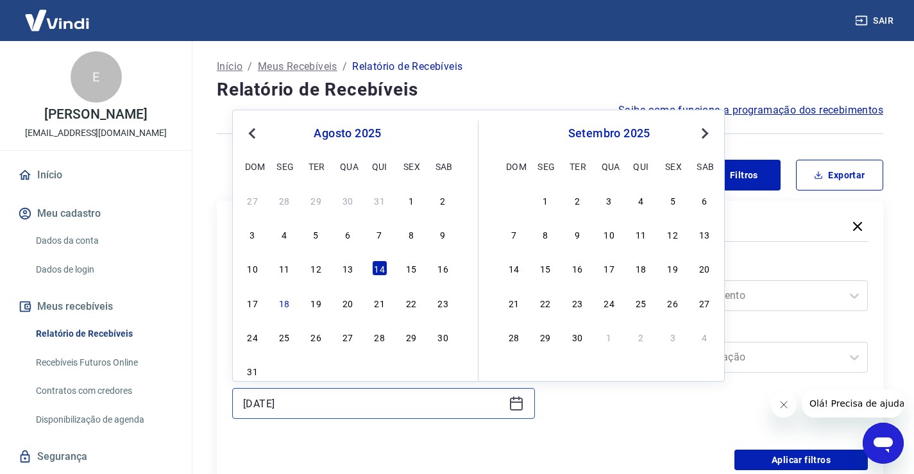 This screenshot has width=914, height=474. What do you see at coordinates (284, 200) in the screenshot?
I see `div: Choose segunda-feira, 28 de julho de 2025` at bounding box center [284, 200].